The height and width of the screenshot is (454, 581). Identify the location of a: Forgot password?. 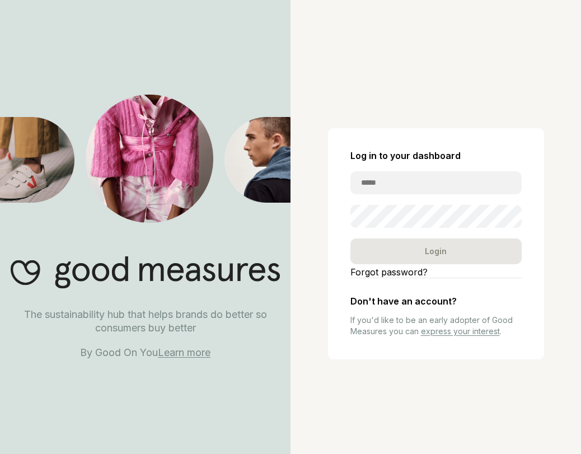
(436, 272).